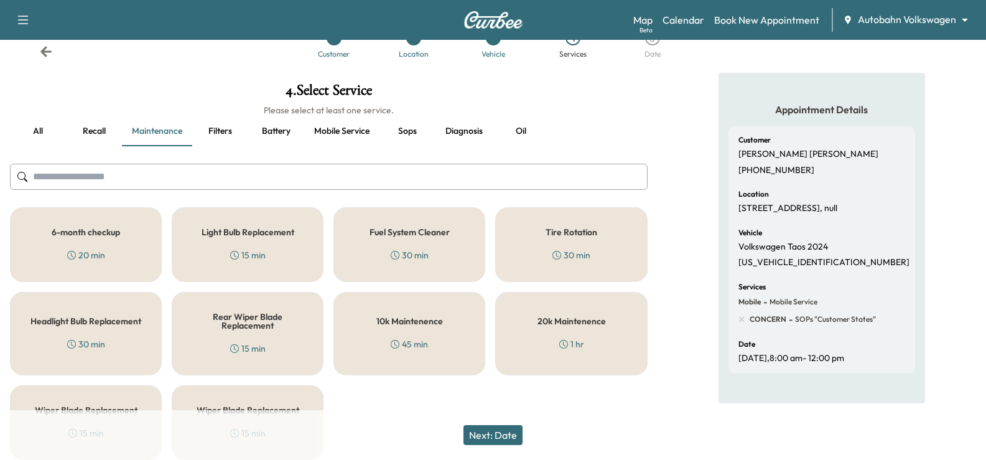  What do you see at coordinates (414, 54) in the screenshot?
I see `div: Location` at bounding box center [414, 54].